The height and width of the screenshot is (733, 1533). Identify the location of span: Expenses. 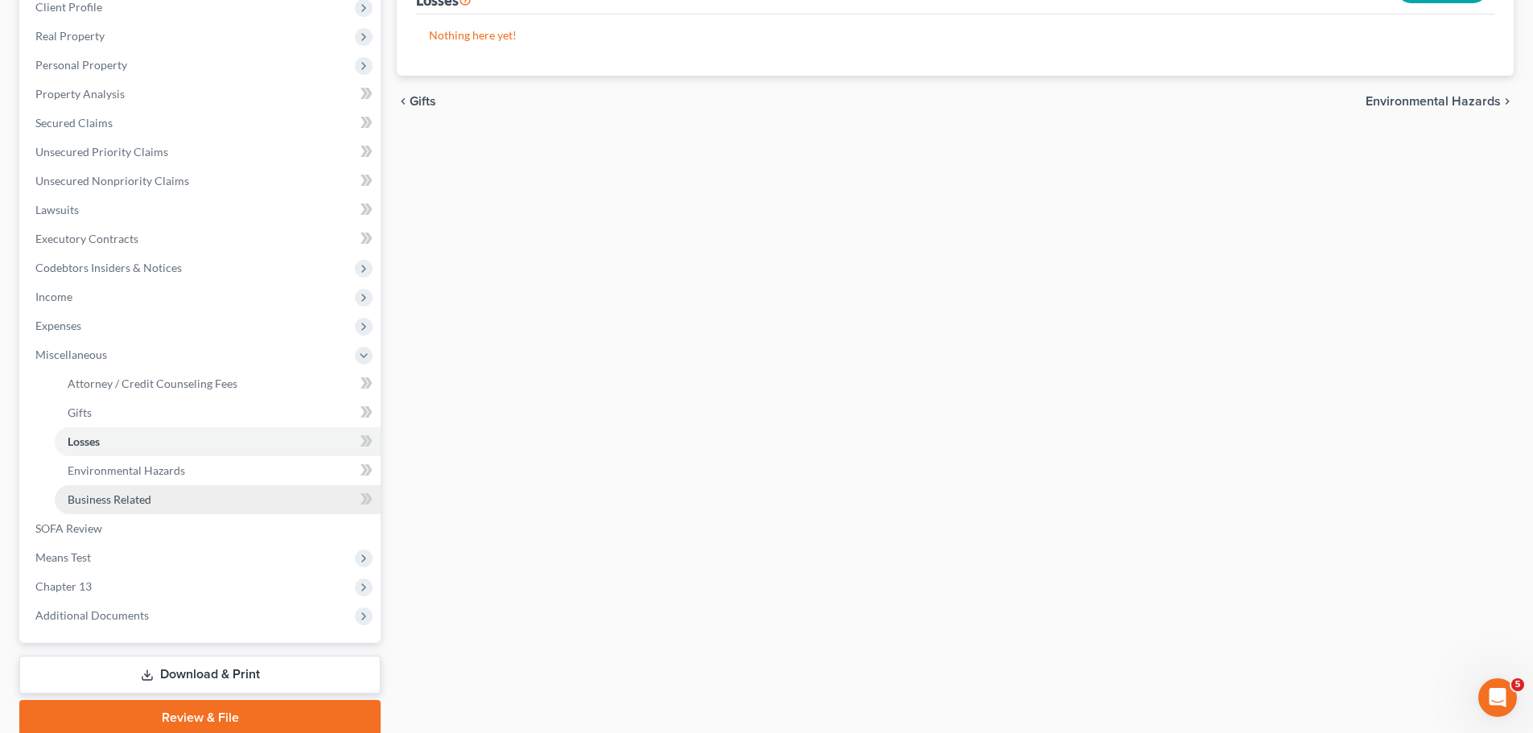
(58, 325).